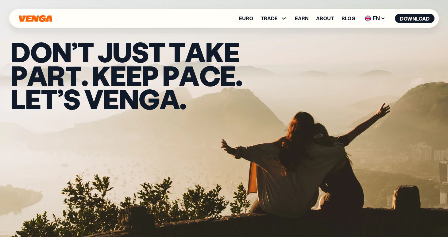 The height and width of the screenshot is (237, 448). I want to click on span: g, so click(149, 98).